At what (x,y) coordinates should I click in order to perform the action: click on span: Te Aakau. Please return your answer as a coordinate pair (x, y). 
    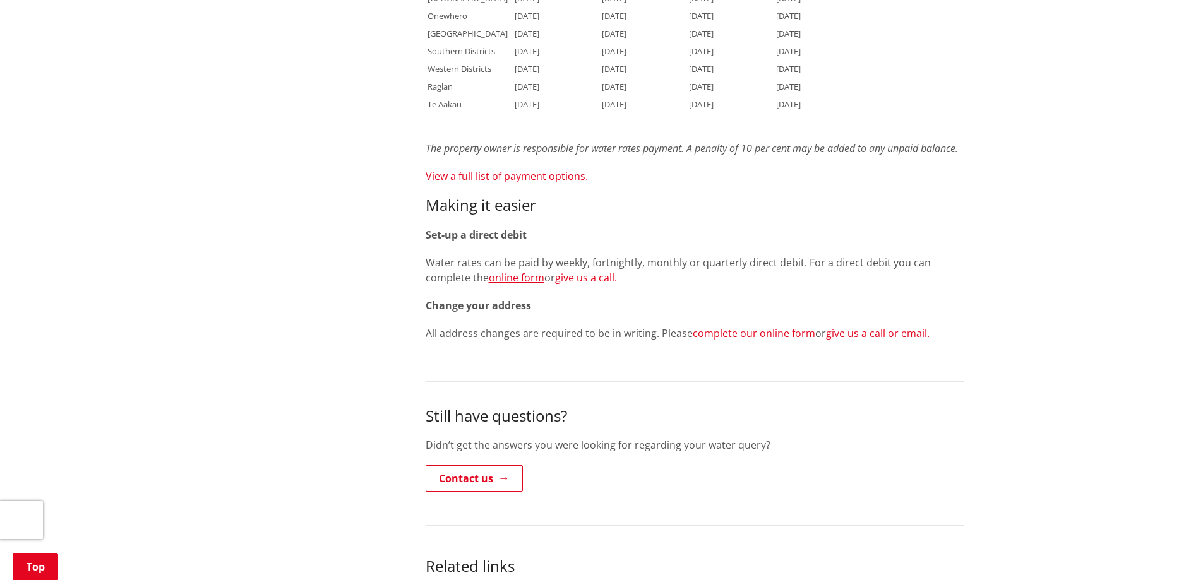
    Looking at the image, I should click on (444, 104).